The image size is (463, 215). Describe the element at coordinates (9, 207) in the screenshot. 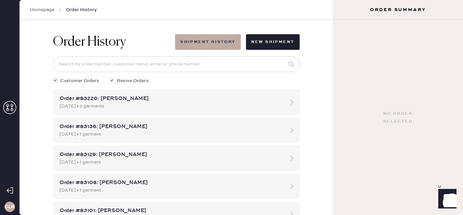

I see `h3: CLR` at that location.